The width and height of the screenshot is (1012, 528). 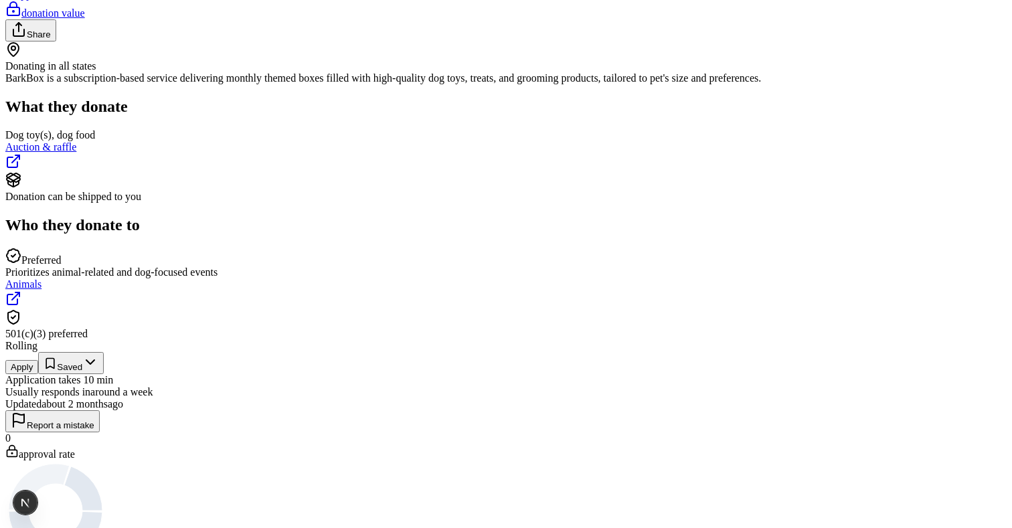 What do you see at coordinates (47, 454) in the screenshot?
I see `span: approval rate` at bounding box center [47, 454].